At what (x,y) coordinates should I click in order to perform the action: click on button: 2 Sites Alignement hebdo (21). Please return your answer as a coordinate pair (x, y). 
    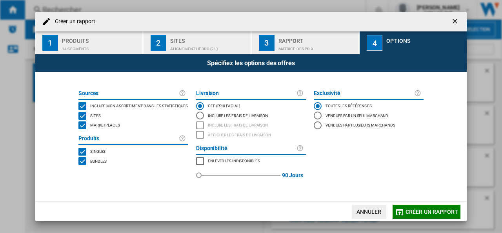
    Looking at the image, I should click on (197, 43).